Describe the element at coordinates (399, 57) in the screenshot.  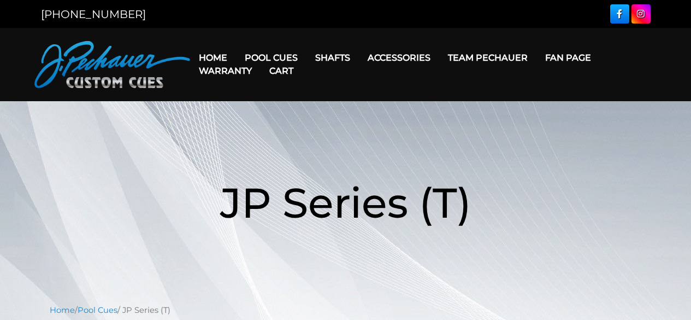
I see `a: Accessories` at that location.